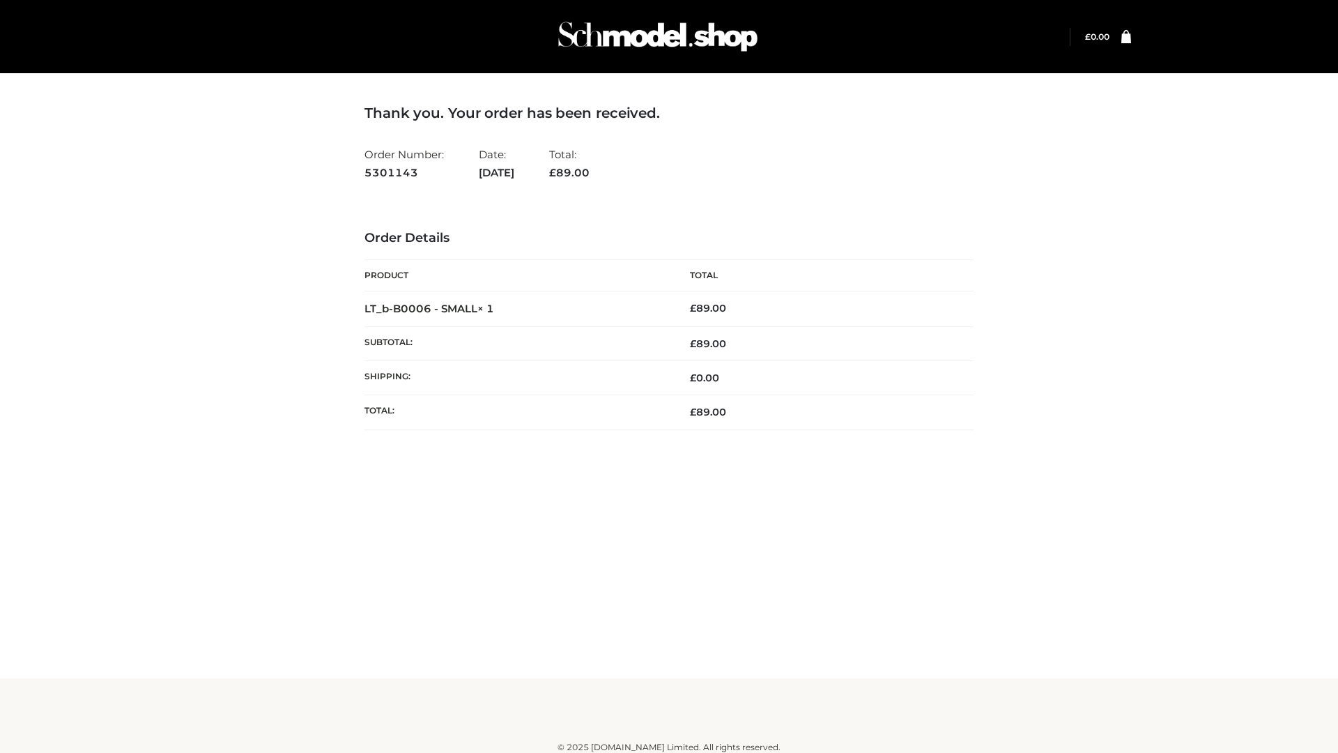  Describe the element at coordinates (658, 36) in the screenshot. I see `a: Schmodel Admin 964` at that location.